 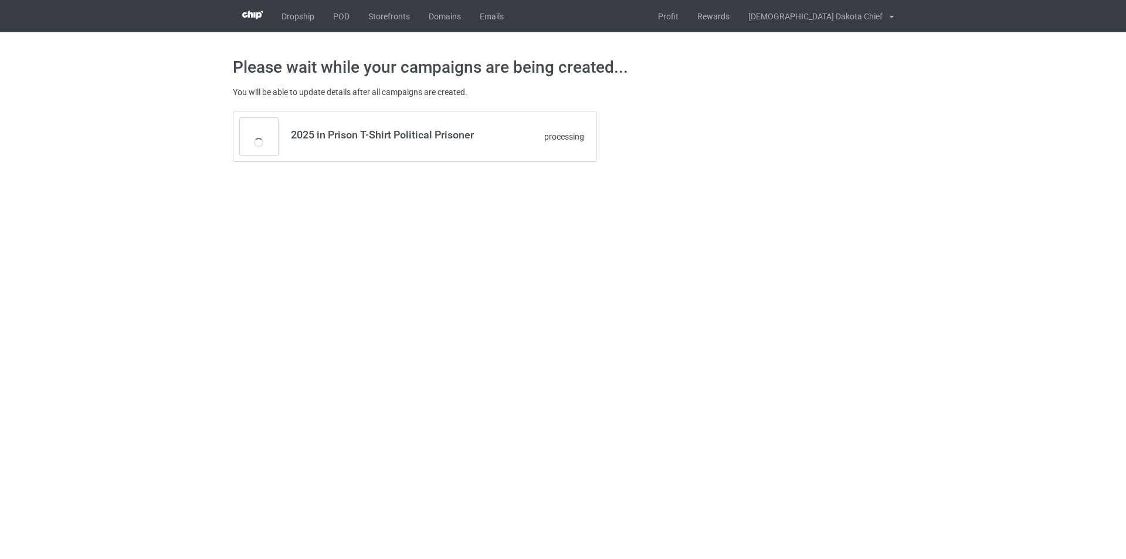 I want to click on h1: Please wait while your campaigns are being created..., so click(x=563, y=67).